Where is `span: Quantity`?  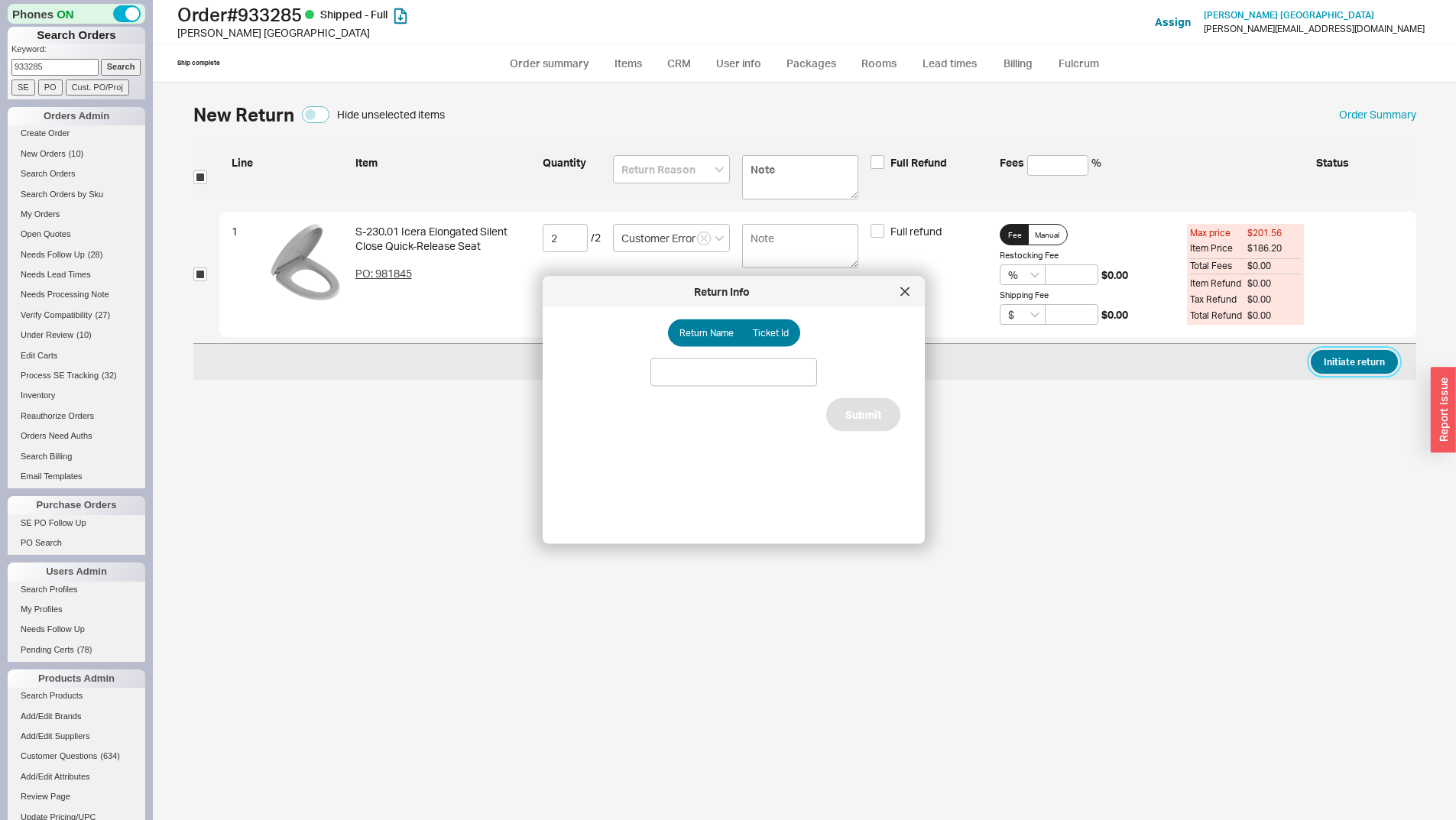
span: Quantity is located at coordinates (572, 178).